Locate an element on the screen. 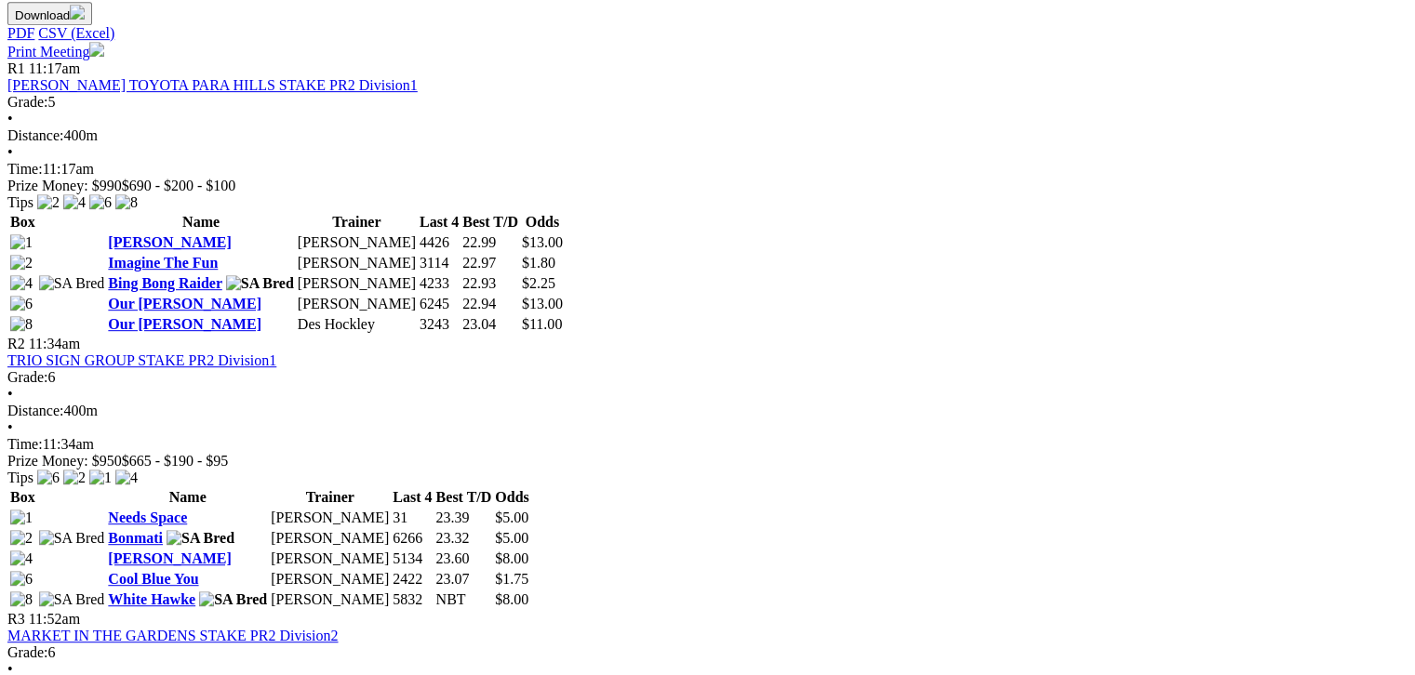  td: 22.94 is located at coordinates (490, 304).